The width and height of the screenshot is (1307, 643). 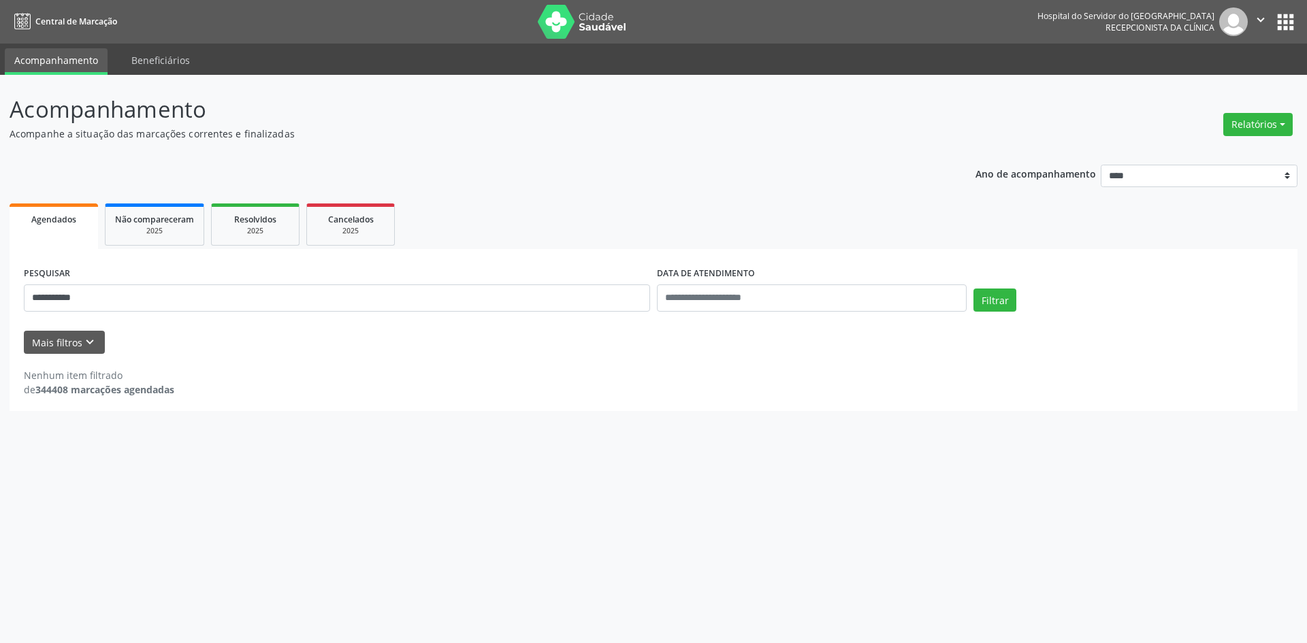 What do you see at coordinates (76, 21) in the screenshot?
I see `span: Central de Marcação` at bounding box center [76, 21].